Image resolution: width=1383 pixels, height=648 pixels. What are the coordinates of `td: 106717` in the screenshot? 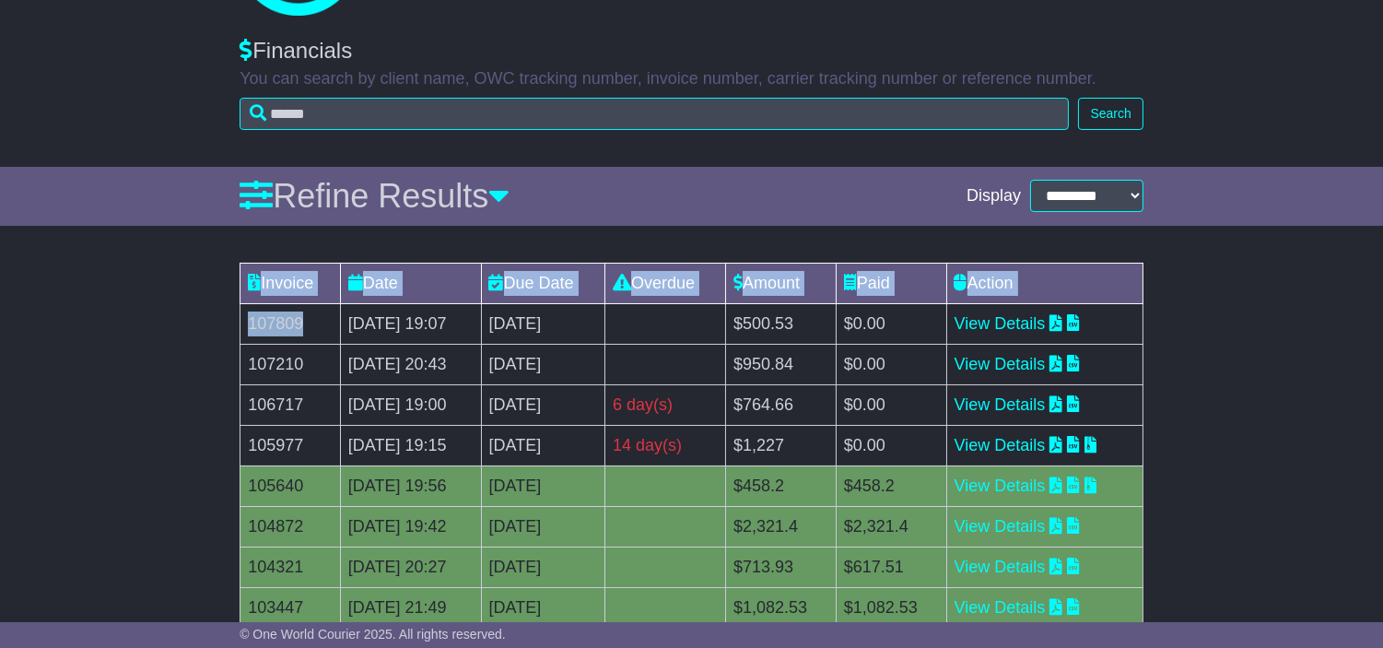 It's located at (290, 405).